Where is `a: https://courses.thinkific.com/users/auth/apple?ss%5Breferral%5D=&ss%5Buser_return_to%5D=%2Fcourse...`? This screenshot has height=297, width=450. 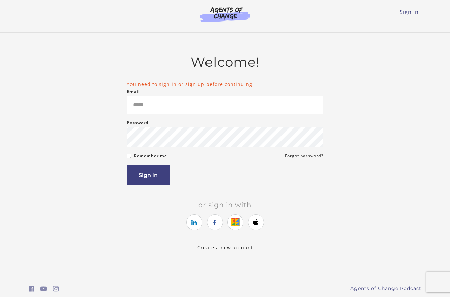 a: https://courses.thinkific.com/users/auth/apple?ss%5Breferral%5D=&ss%5Buser_return_to%5D=%2Fcourse... is located at coordinates (256, 222).